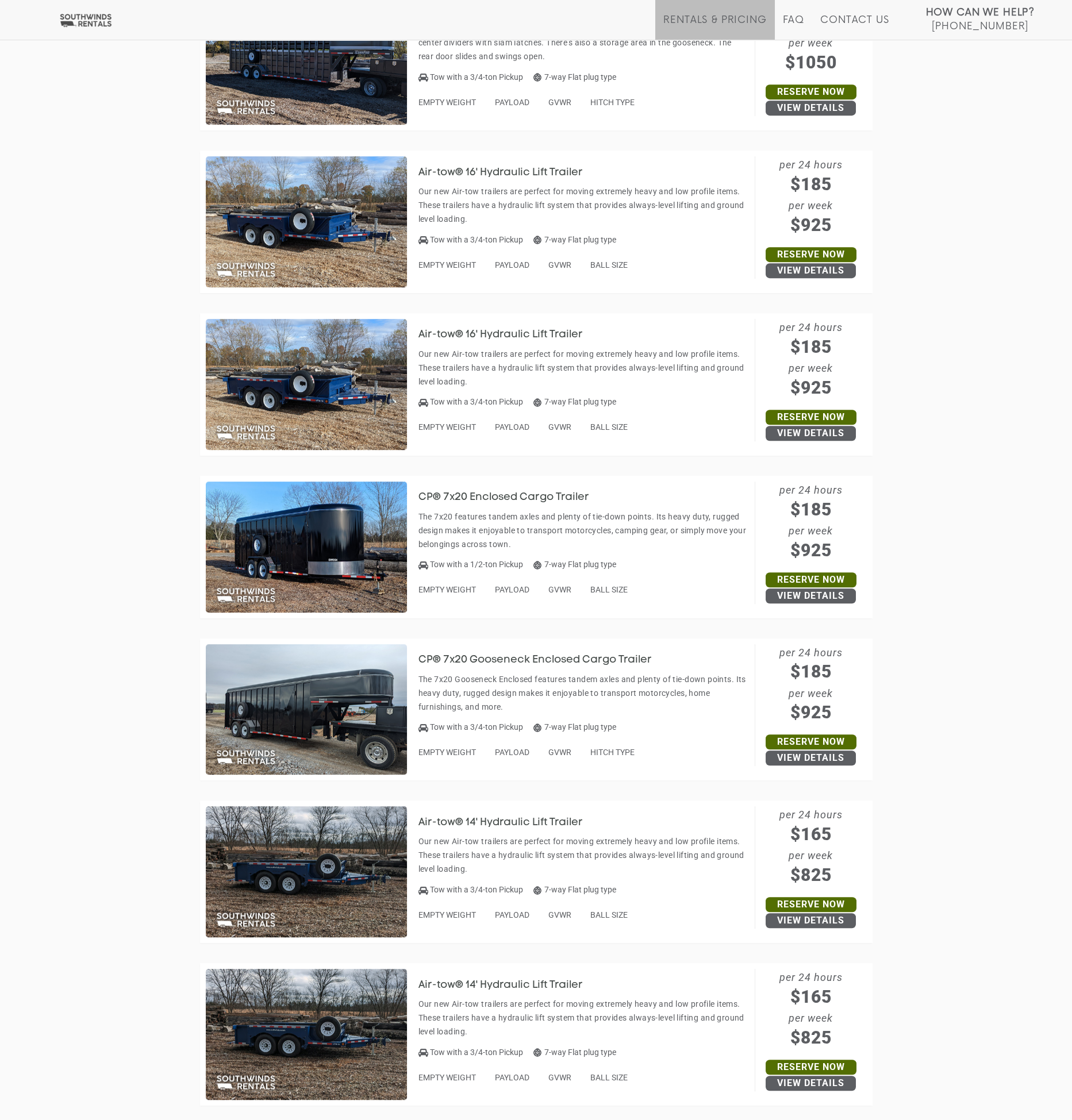 The height and width of the screenshot is (1120, 1072). I want to click on h3: CP® 7x20 Gooseneck Enclosed Cargo Trailer, so click(544, 661).